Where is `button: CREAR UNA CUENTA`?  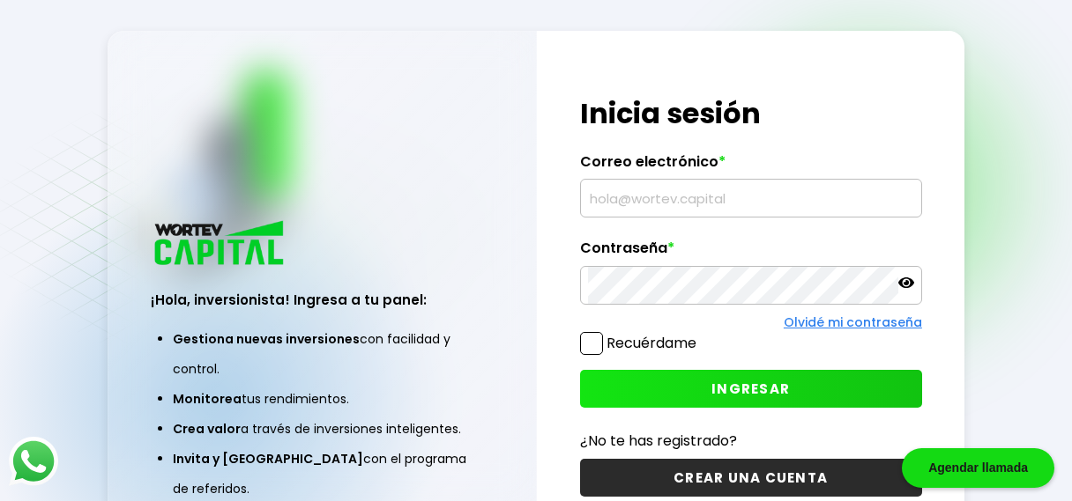 button: CREAR UNA CUENTA is located at coordinates (751, 478).